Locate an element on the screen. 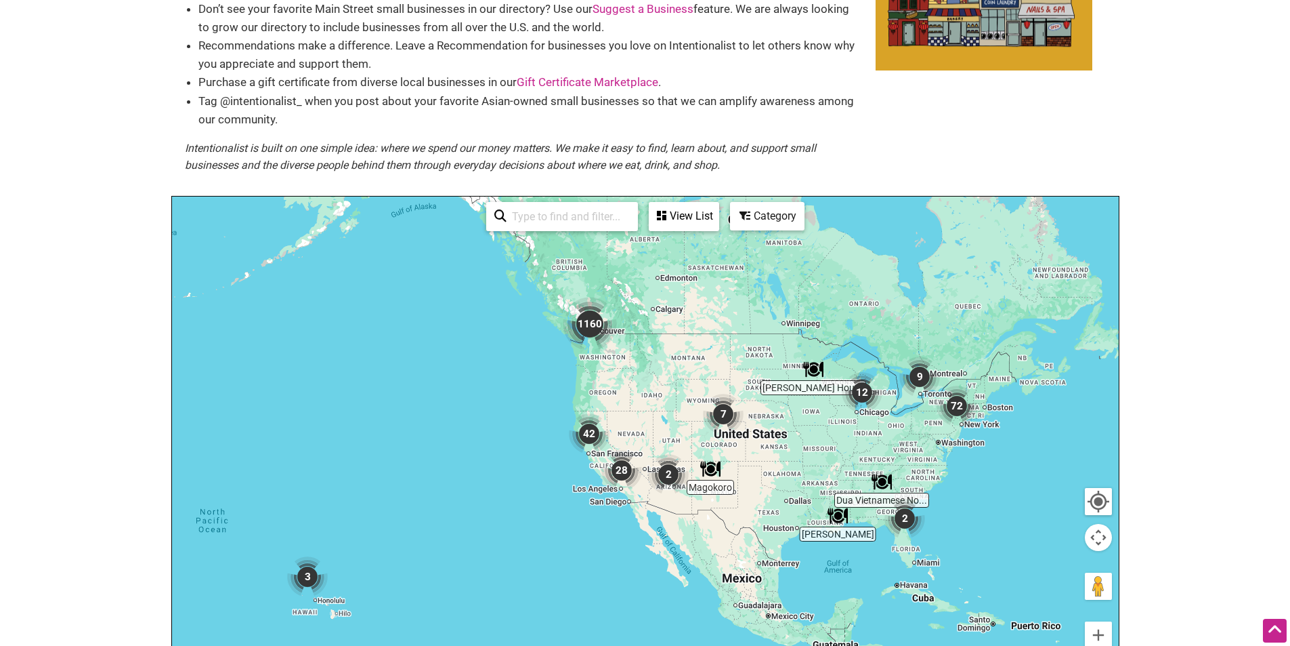  li: Recommendations make a difference. Leave a Recommendation for businesses you love on Intentionali... is located at coordinates (530, 55).